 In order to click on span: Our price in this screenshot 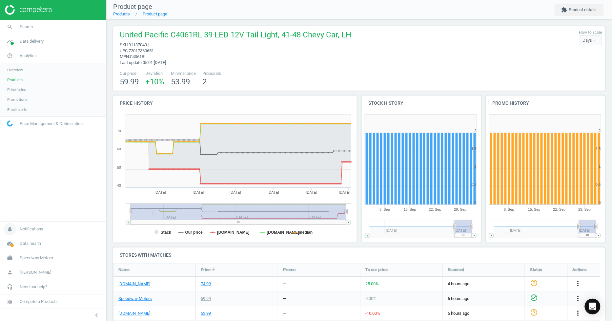, I will do `click(129, 73)`.